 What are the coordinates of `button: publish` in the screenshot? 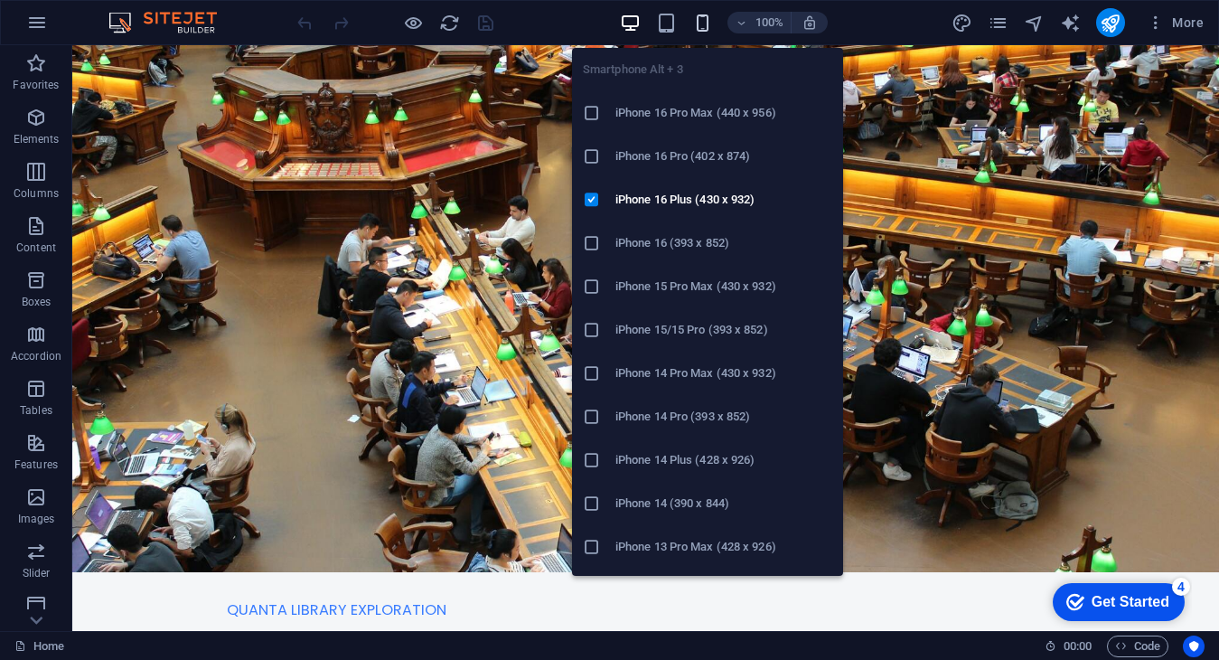 It's located at (1111, 23).